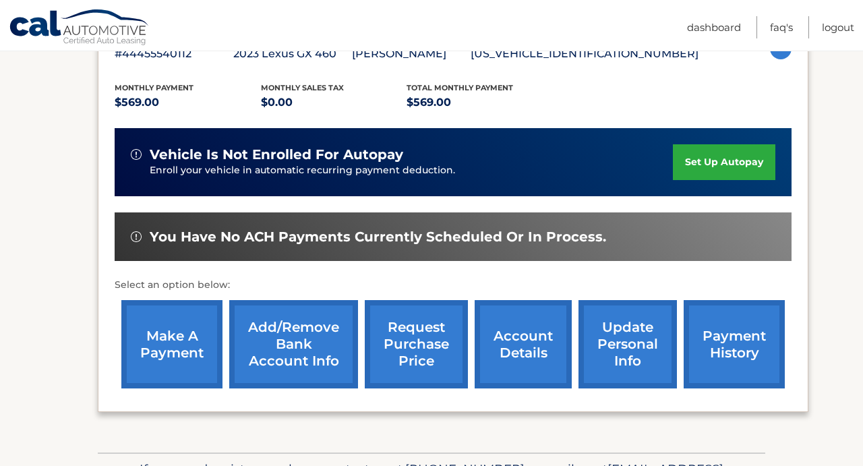  I want to click on a: Add/Remove bank account info, so click(293, 344).